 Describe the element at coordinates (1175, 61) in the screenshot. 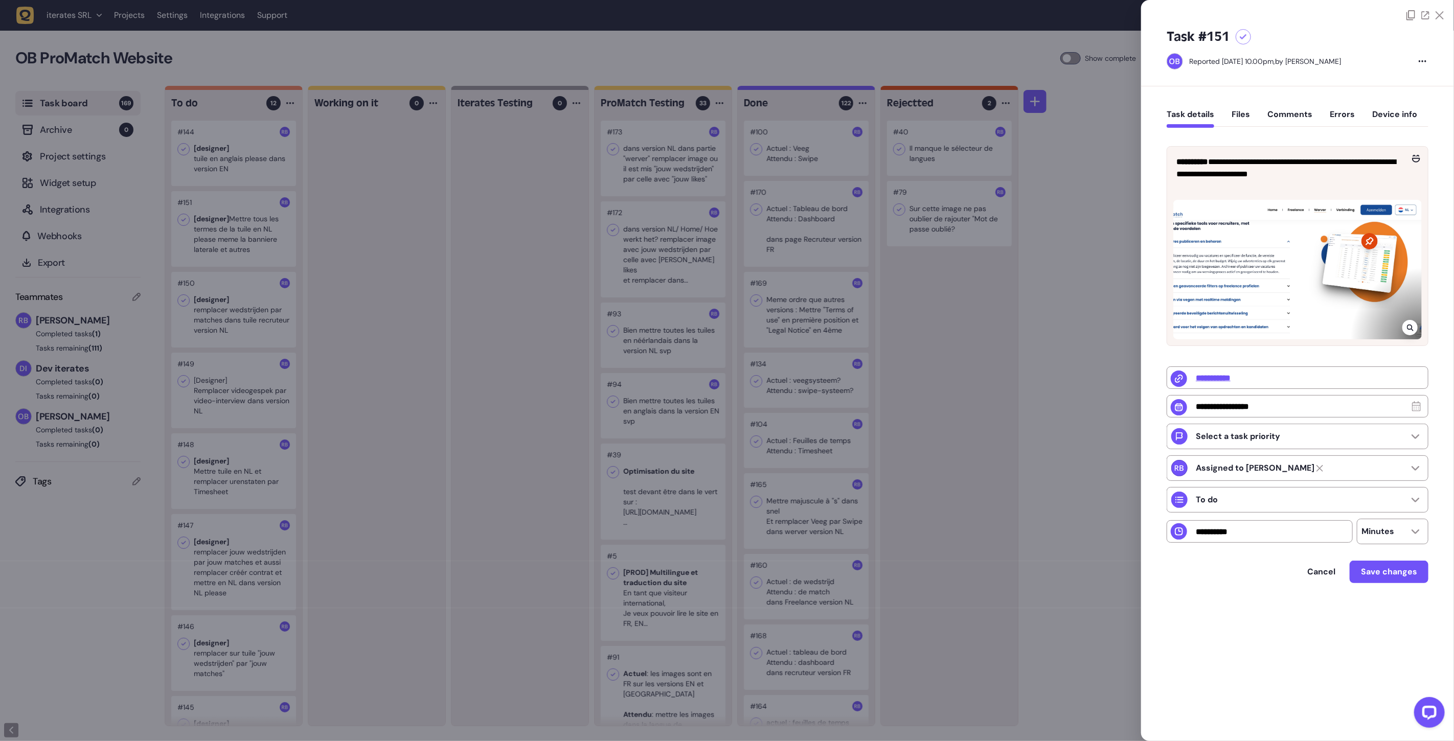

I see `img: Oussama Bahassou` at that location.